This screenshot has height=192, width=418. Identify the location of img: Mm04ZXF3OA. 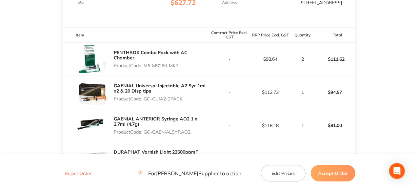
(92, 158).